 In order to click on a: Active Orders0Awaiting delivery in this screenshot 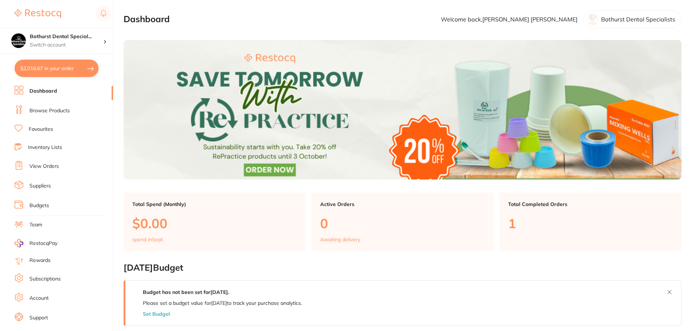, I will do `click(402, 222)`.